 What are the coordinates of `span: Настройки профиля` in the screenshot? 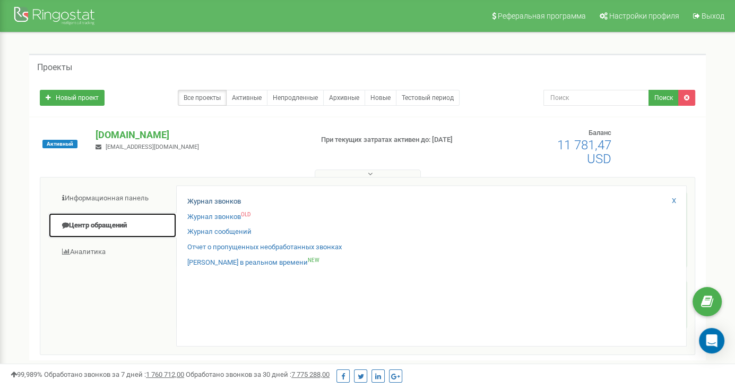 It's located at (645, 16).